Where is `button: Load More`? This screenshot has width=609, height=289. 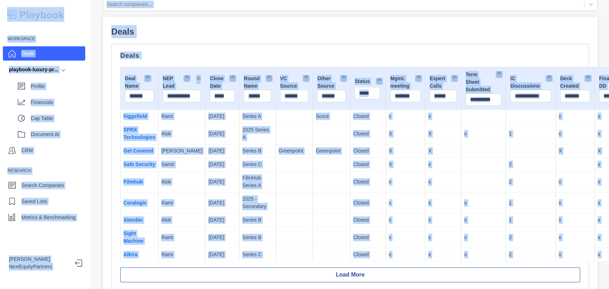 button: Load More is located at coordinates (350, 275).